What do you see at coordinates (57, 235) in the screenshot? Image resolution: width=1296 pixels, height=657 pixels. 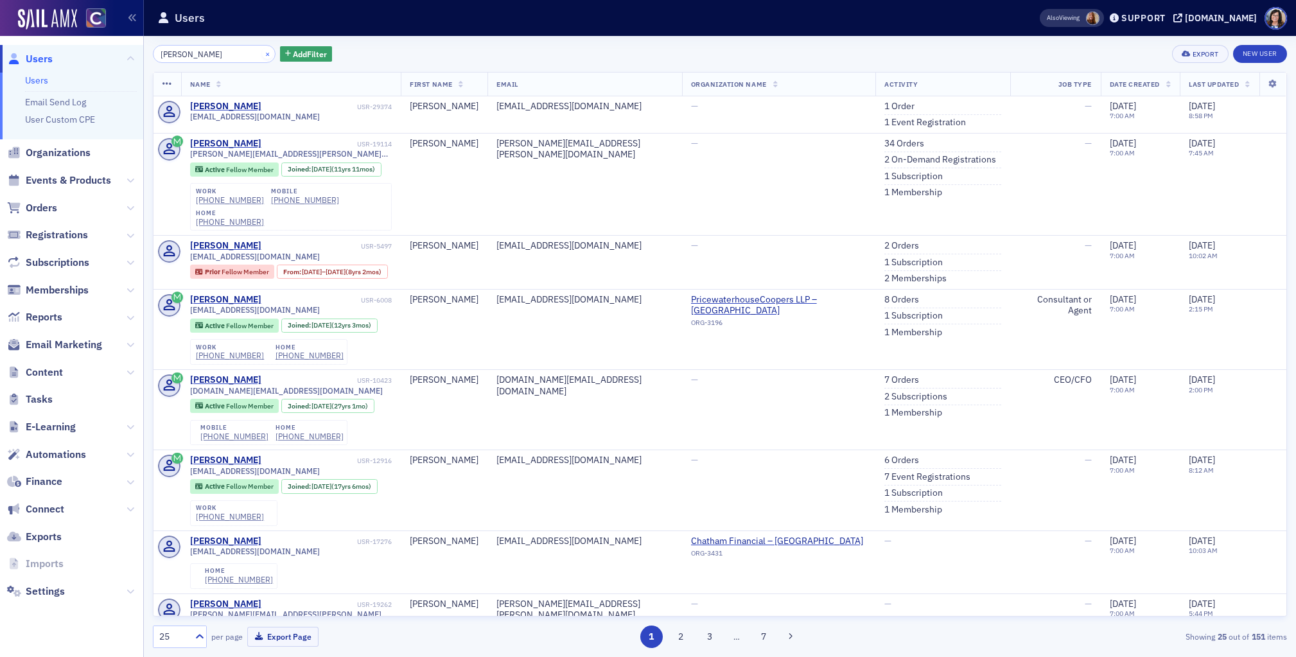 I see `span: Registrations` at bounding box center [57, 235].